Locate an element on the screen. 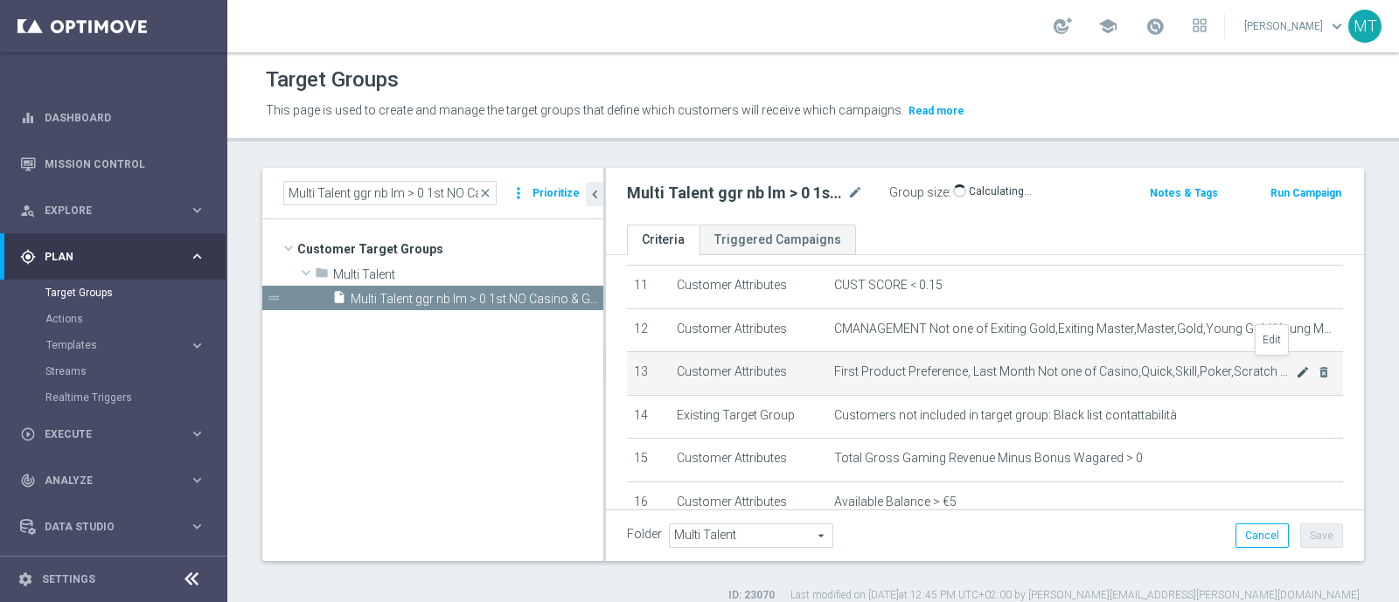 This screenshot has height=602, width=1399. button: track_changes Analyze keyboard_arrow_right is located at coordinates (113, 481).